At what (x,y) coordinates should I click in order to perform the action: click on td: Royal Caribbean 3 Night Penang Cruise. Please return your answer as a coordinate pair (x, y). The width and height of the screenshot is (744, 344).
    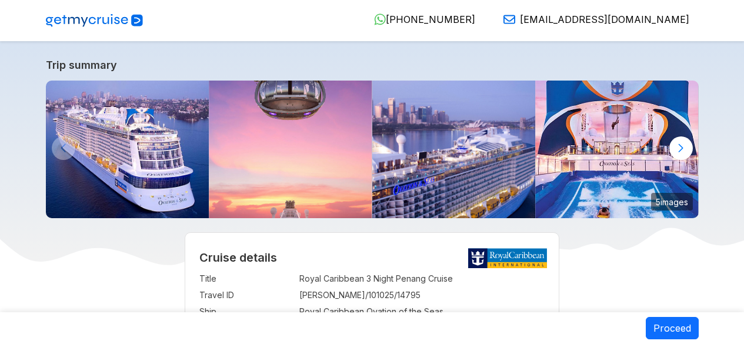
    Looking at the image, I should click on (422, 279).